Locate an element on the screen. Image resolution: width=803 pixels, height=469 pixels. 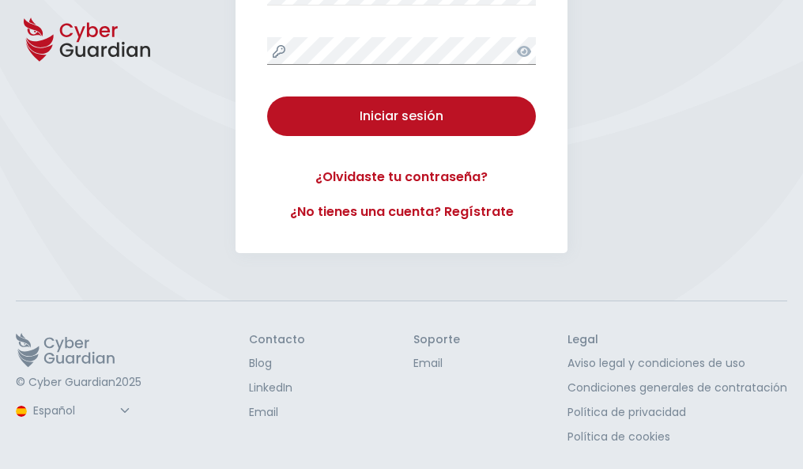
h3: Legal is located at coordinates (677, 340).